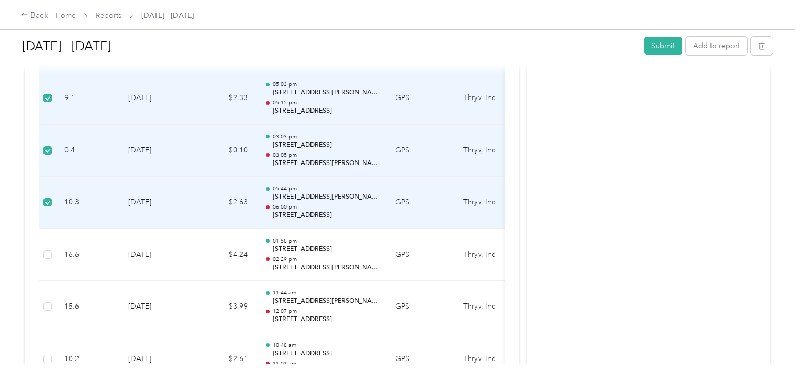  Describe the element at coordinates (326, 207) in the screenshot. I see `p: 06:00 pm` at that location.